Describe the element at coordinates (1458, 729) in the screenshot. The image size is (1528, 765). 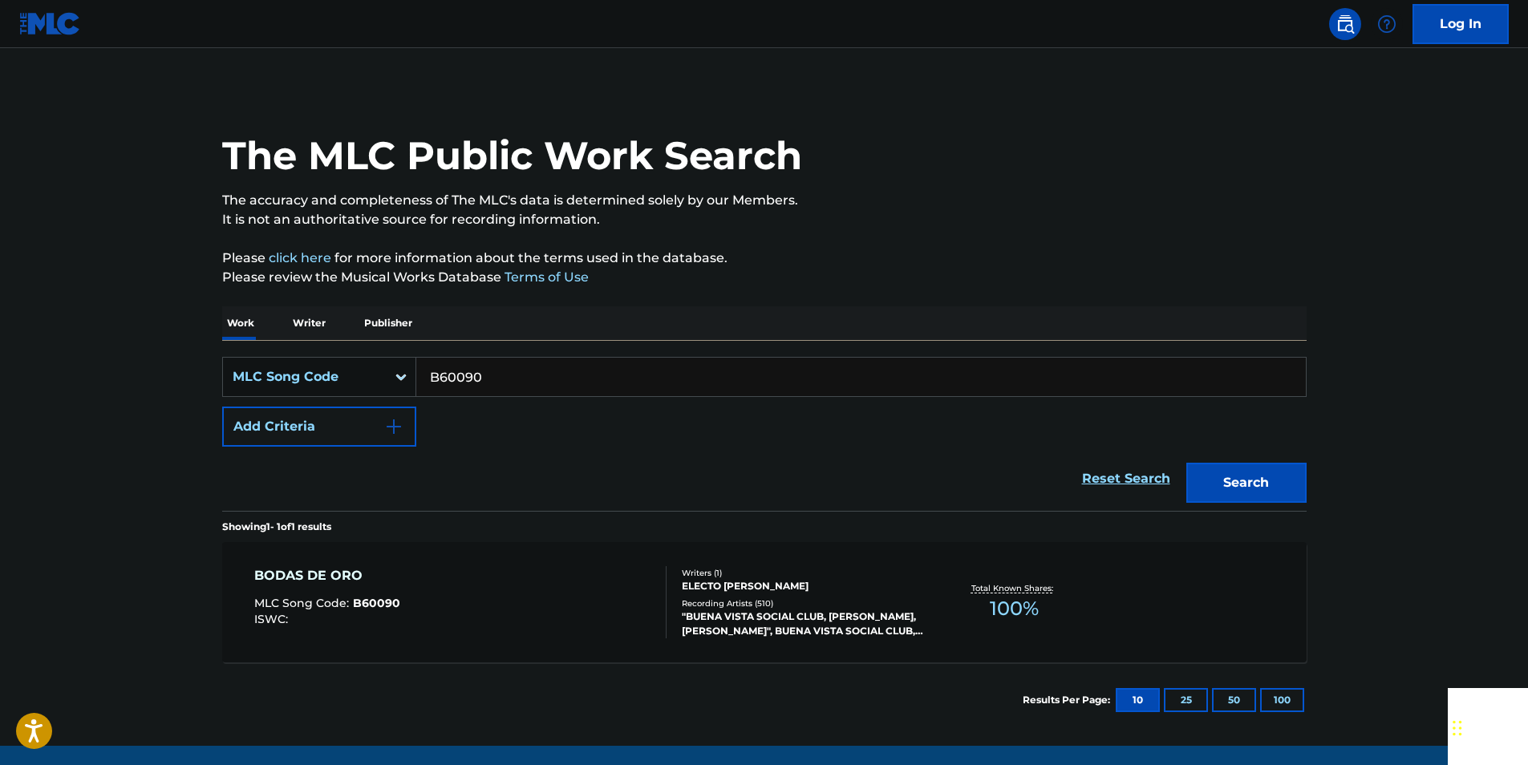
I see `div: Drag` at that location.